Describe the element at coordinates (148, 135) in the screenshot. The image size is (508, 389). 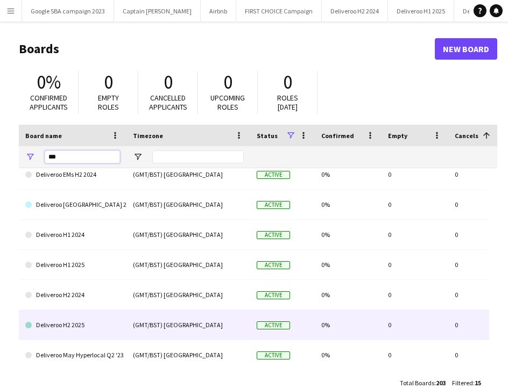
I see `span: Timezone` at that location.